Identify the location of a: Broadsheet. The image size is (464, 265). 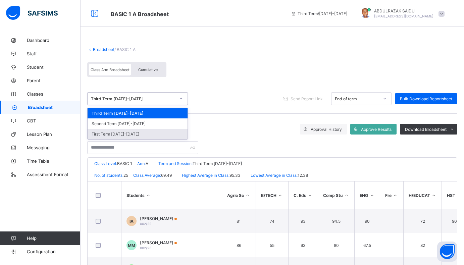
(104, 49).